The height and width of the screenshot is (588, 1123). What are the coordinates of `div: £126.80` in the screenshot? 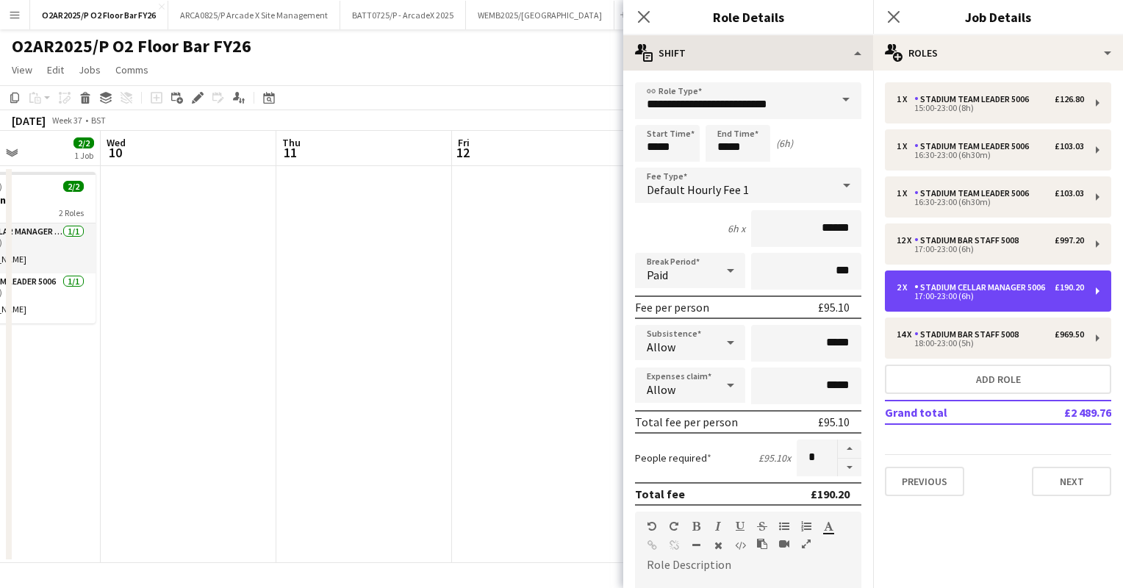 It's located at (1069, 99).